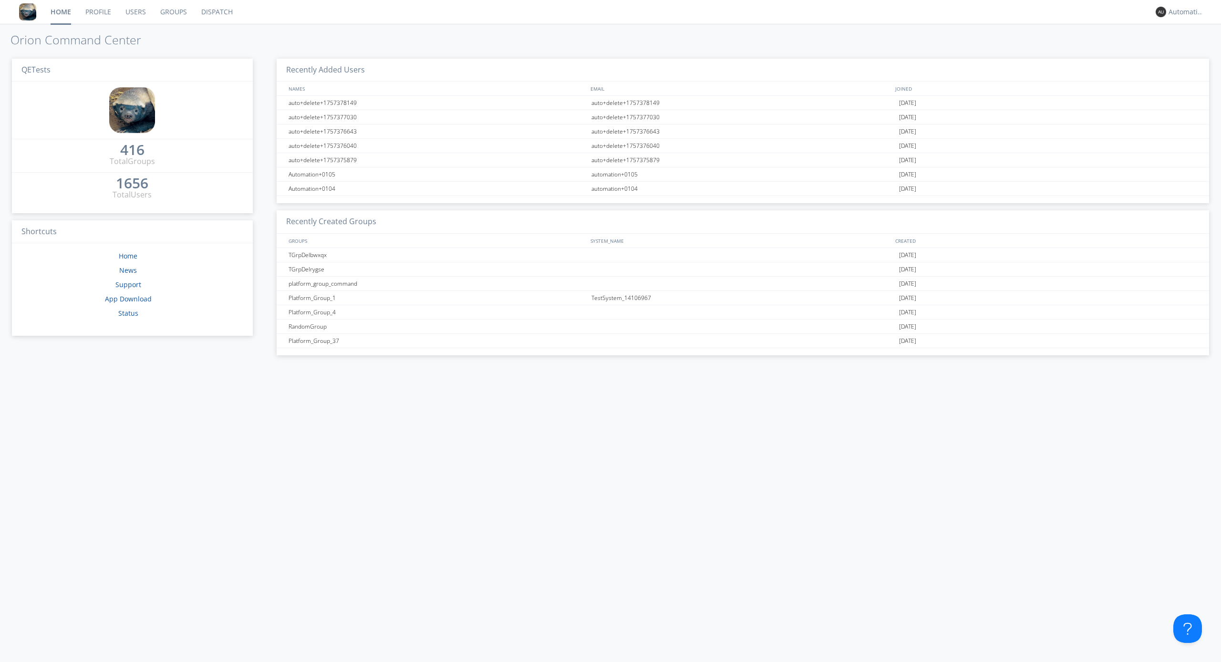 Image resolution: width=1221 pixels, height=662 pixels. What do you see at coordinates (36, 70) in the screenshot?
I see `span: QETests` at bounding box center [36, 70].